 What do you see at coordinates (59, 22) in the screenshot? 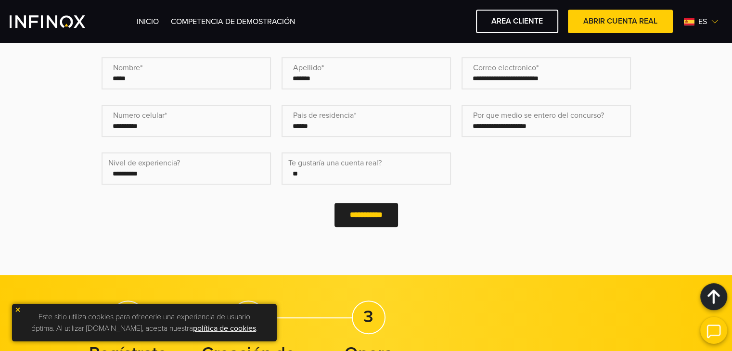
I see `a: INFINOX Vite` at bounding box center [59, 22].